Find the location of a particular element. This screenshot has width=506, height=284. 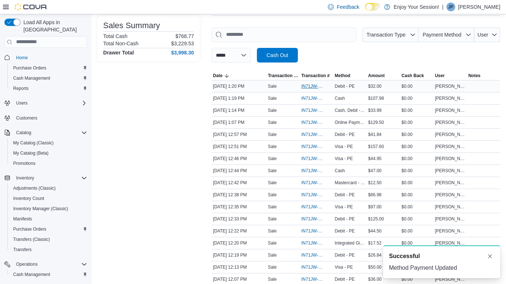

span: $44.50 is located at coordinates (375, 231).